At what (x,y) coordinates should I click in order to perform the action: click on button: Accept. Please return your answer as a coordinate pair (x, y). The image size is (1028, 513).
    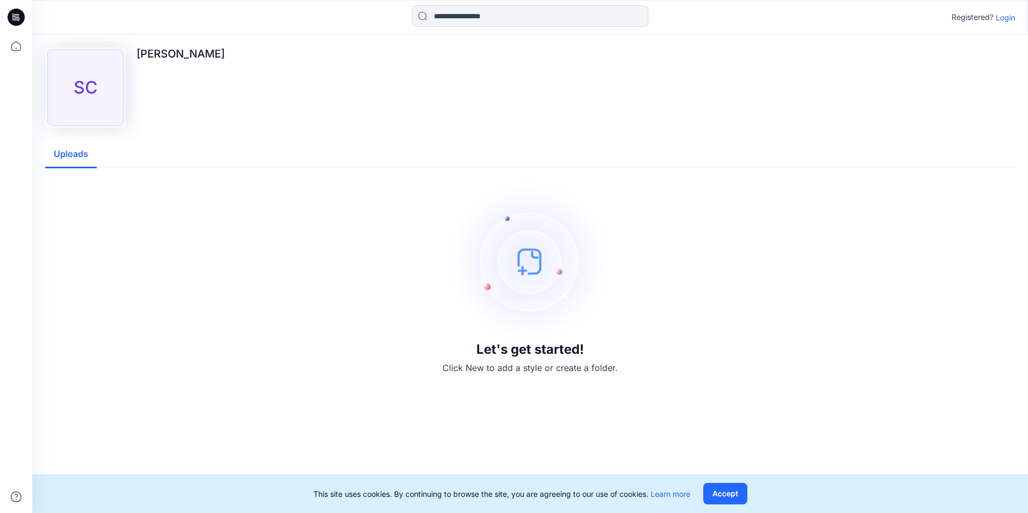
    Looking at the image, I should click on (725, 494).